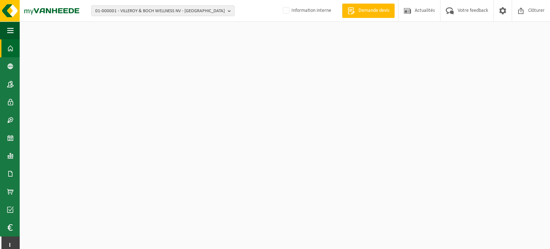 This screenshot has height=249, width=550. I want to click on span: Demande devis, so click(374, 11).